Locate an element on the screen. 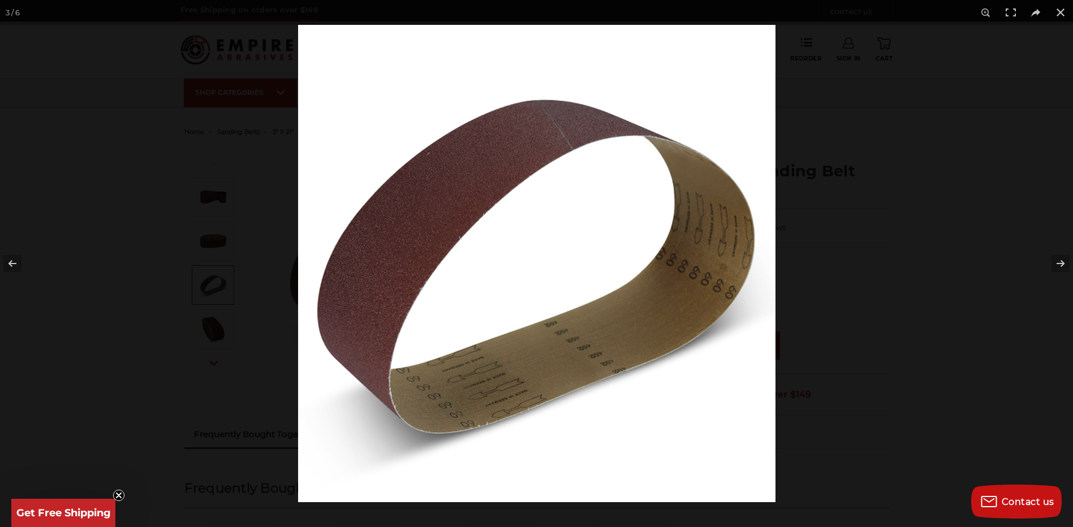  img: 3_x_21_Aluminum_Oxide_Sanding_Belt_-3__96290.1704488736.jpg is located at coordinates (537, 264).